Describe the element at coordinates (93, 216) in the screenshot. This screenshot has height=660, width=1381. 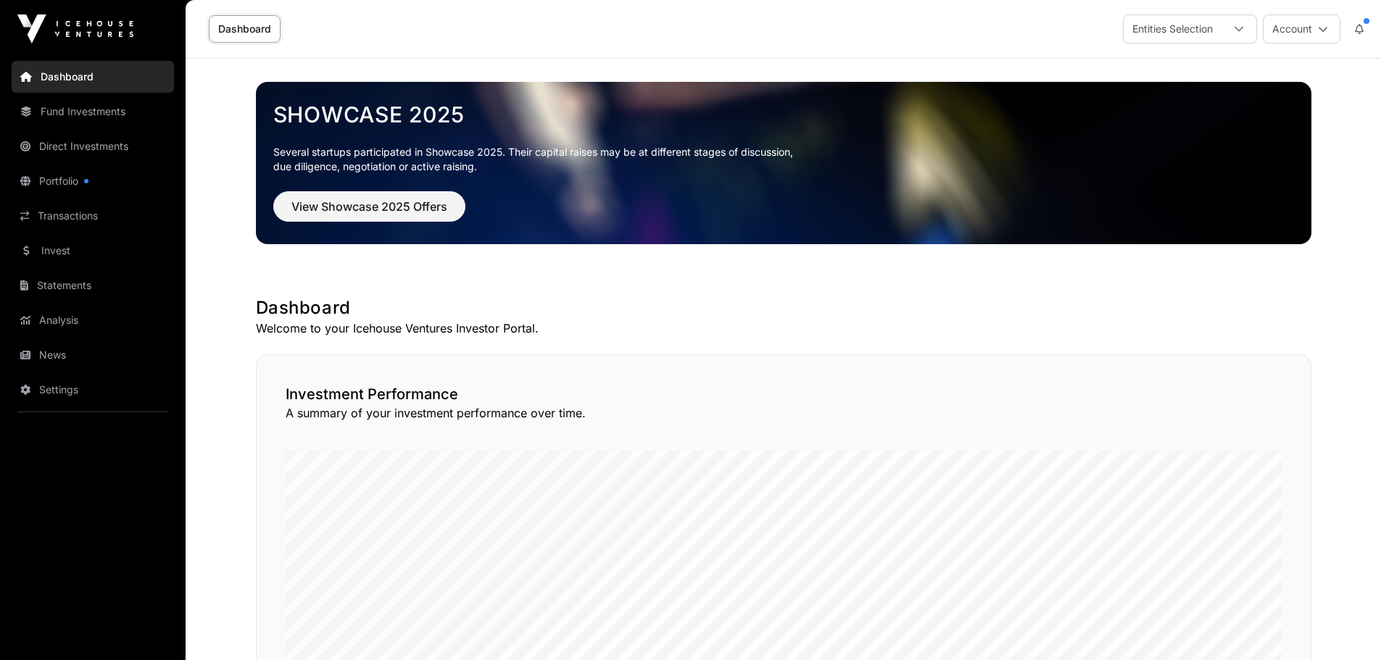
I see `a: Transactions` at that location.